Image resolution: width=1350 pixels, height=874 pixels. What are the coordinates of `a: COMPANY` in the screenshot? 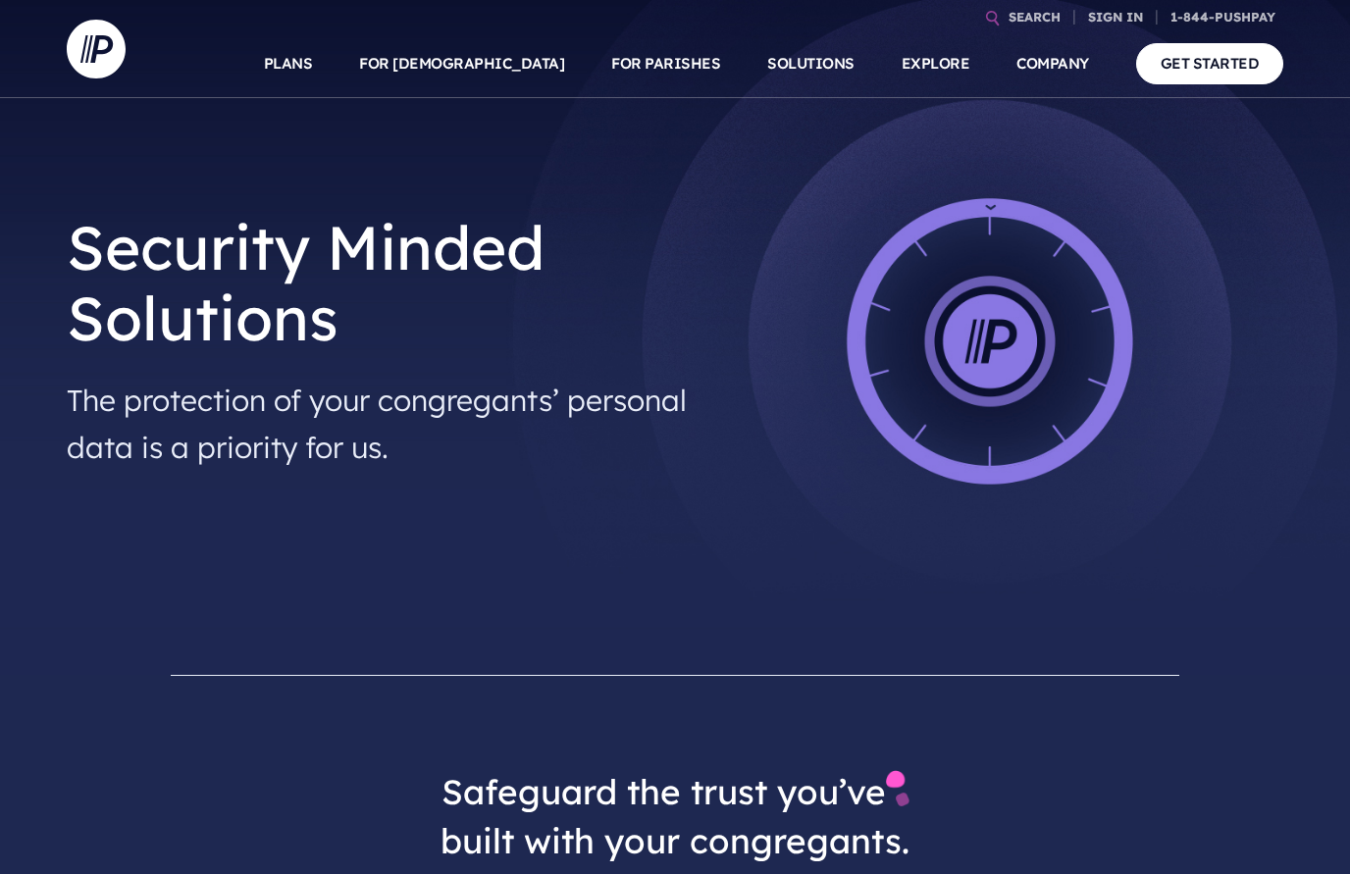 It's located at (1053, 64).